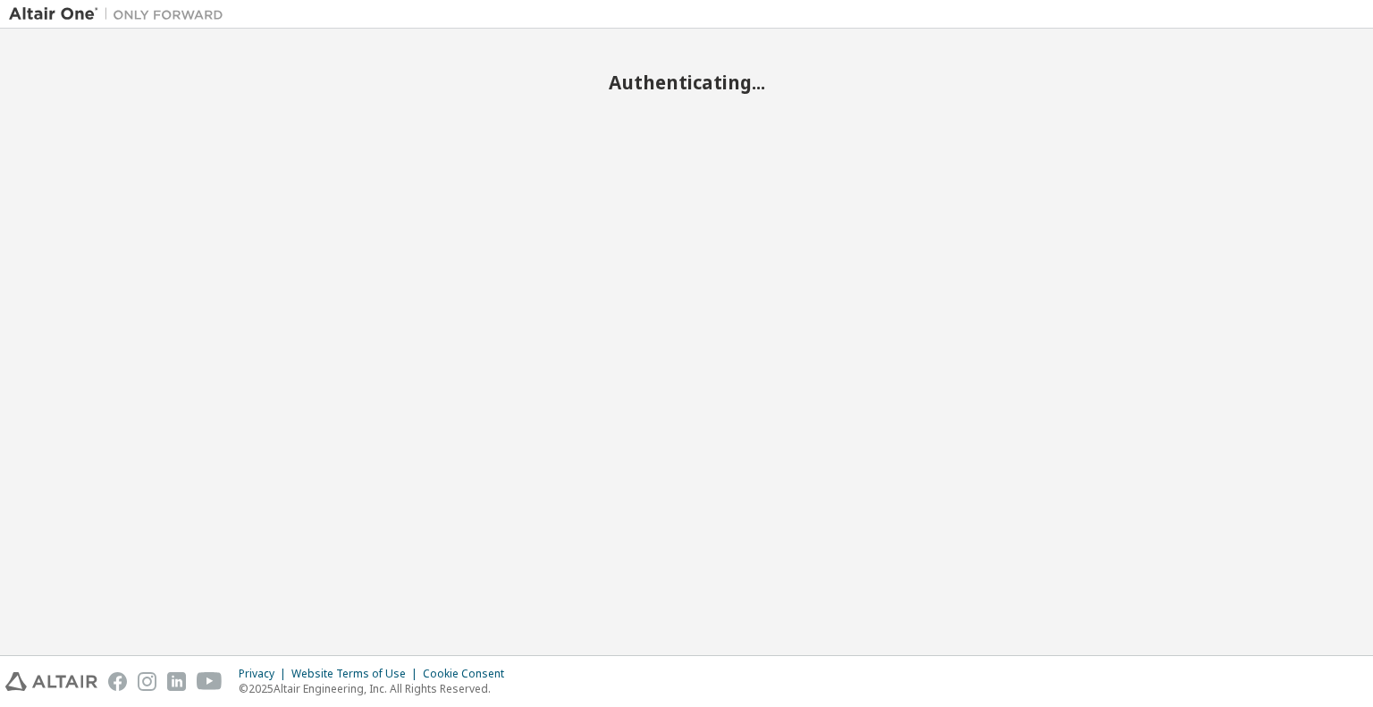  I want to click on img: instagram.svg, so click(147, 681).